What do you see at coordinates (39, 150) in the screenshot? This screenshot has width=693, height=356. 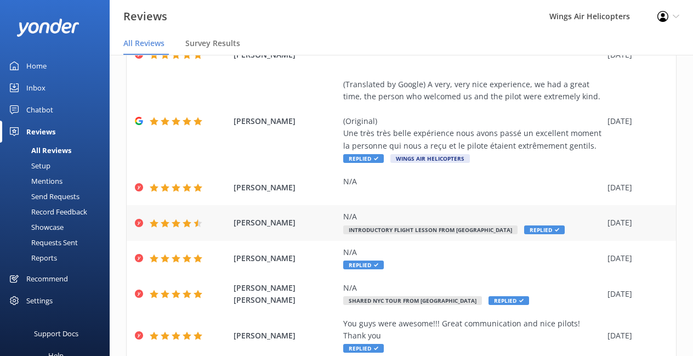 I see `div: All Reviews` at bounding box center [39, 150].